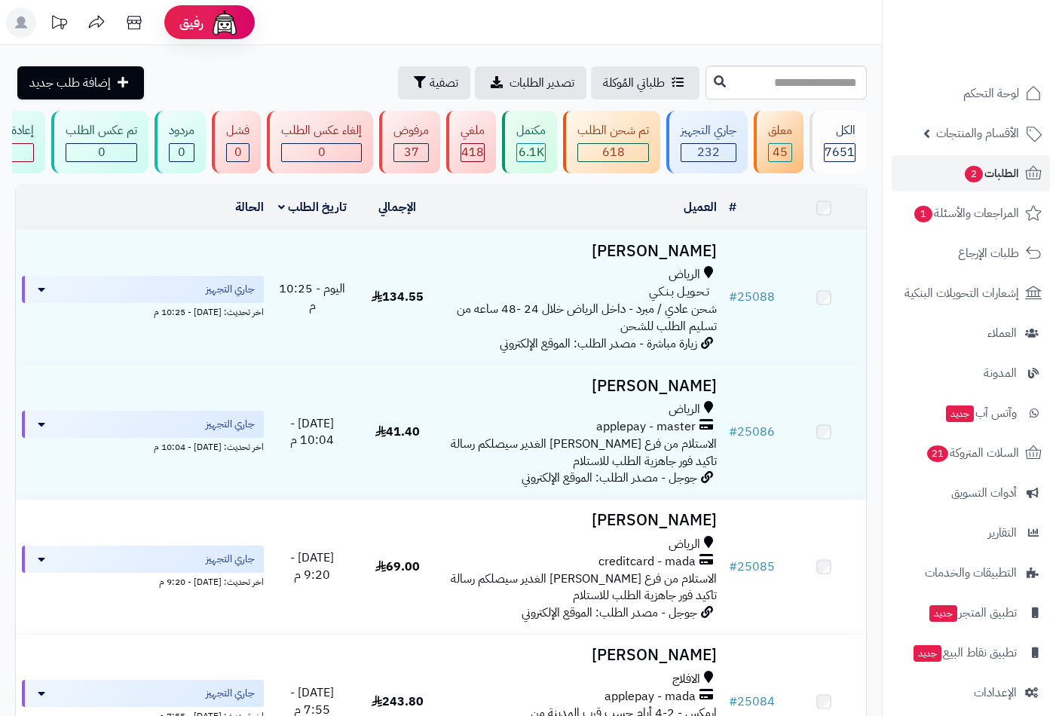  I want to click on a: الطلبات2, so click(971, 173).